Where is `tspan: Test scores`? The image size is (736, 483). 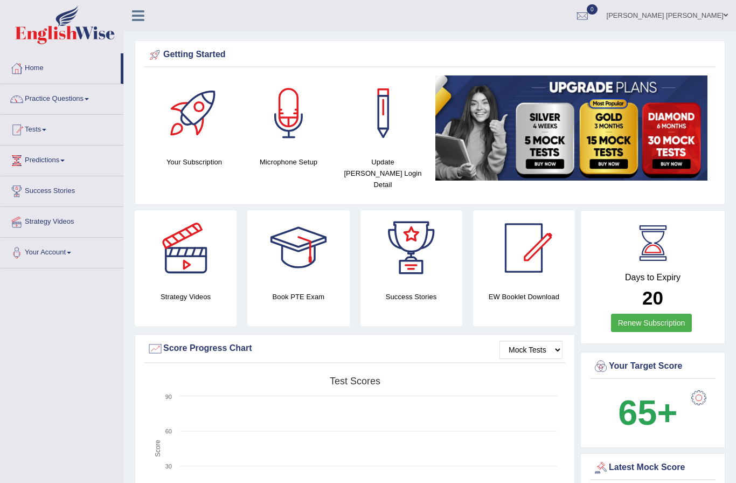 tspan: Test scores is located at coordinates (355, 381).